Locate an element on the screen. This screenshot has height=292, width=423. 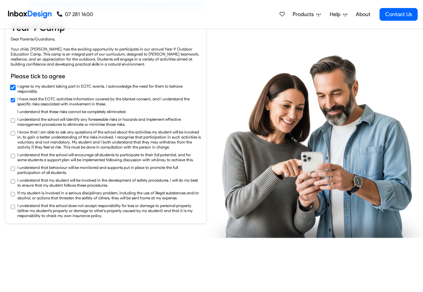
label: I have read the EOTC activities information covered by the blanket consent, and I understand the ... is located at coordinates (109, 101).